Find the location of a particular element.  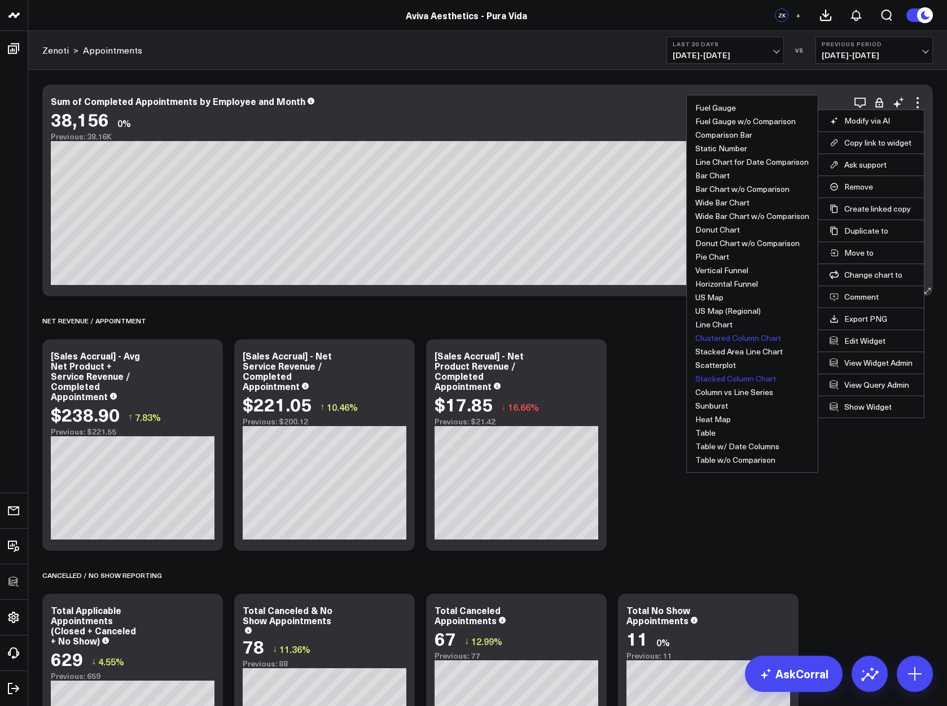

button: Clustered Column Chart is located at coordinates (738, 338).